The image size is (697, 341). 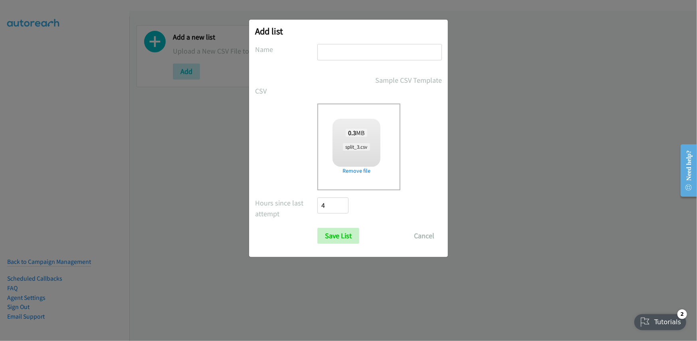 I want to click on div: Open Resource Center, so click(x=15, y=32).